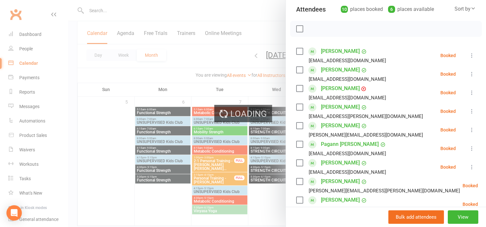 The height and width of the screenshot is (227, 486). What do you see at coordinates (14, 213) in the screenshot?
I see `div: Open Intercom Messenger` at bounding box center [14, 213].